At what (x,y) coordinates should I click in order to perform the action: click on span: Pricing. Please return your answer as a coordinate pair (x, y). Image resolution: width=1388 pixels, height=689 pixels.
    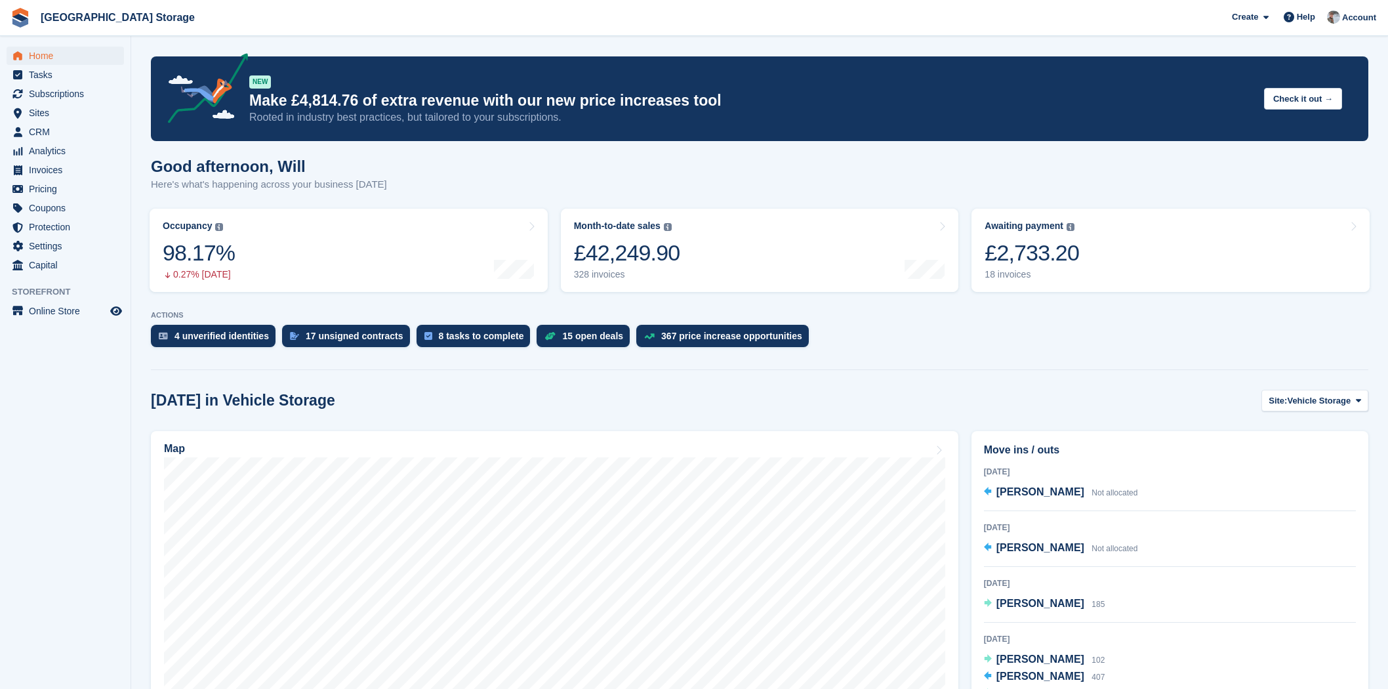
    Looking at the image, I should click on (68, 189).